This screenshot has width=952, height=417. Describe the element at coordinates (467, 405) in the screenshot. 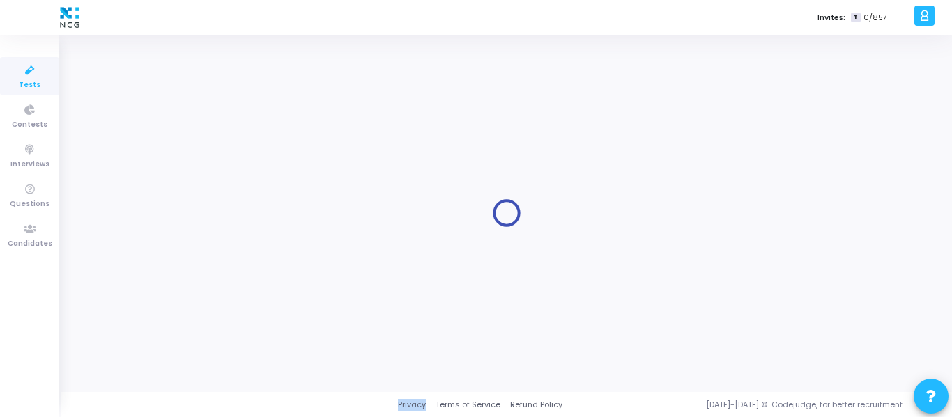

I see `a: Terms of Service` at that location.